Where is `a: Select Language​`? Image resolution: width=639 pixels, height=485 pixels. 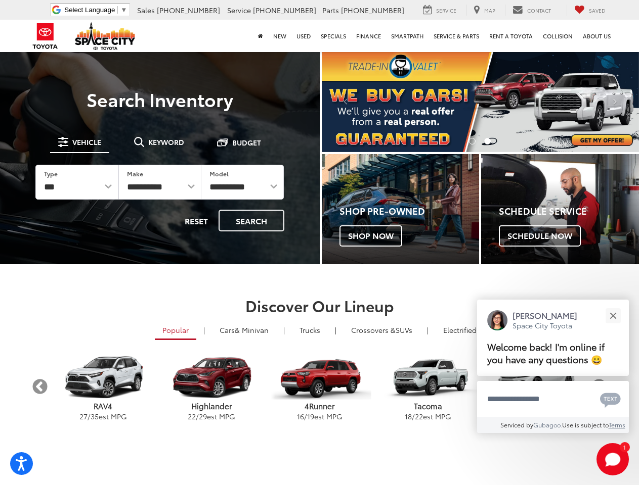
a: Select Language​ is located at coordinates (96, 10).